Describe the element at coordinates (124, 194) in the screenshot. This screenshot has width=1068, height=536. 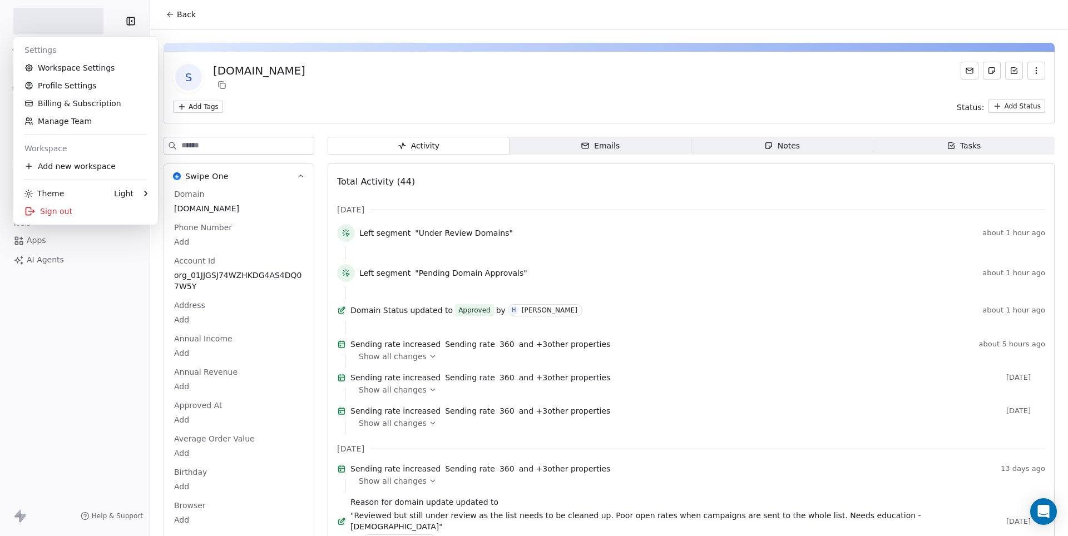
I see `div: Light` at that location.